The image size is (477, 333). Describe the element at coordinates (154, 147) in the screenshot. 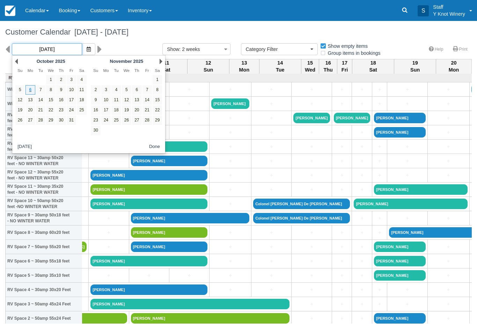

I see `button: Done` at that location.